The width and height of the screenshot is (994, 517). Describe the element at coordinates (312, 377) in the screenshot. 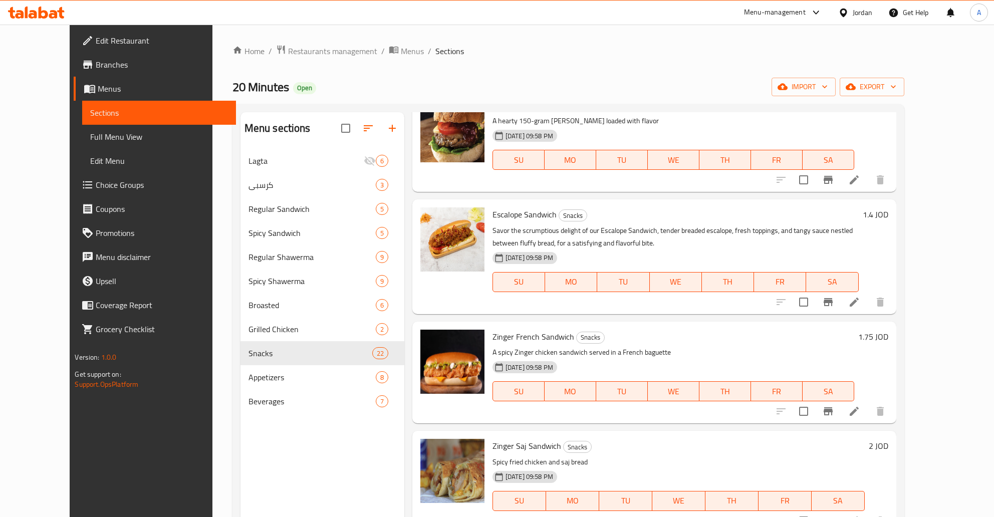

I see `span: Appetizers` at that location.